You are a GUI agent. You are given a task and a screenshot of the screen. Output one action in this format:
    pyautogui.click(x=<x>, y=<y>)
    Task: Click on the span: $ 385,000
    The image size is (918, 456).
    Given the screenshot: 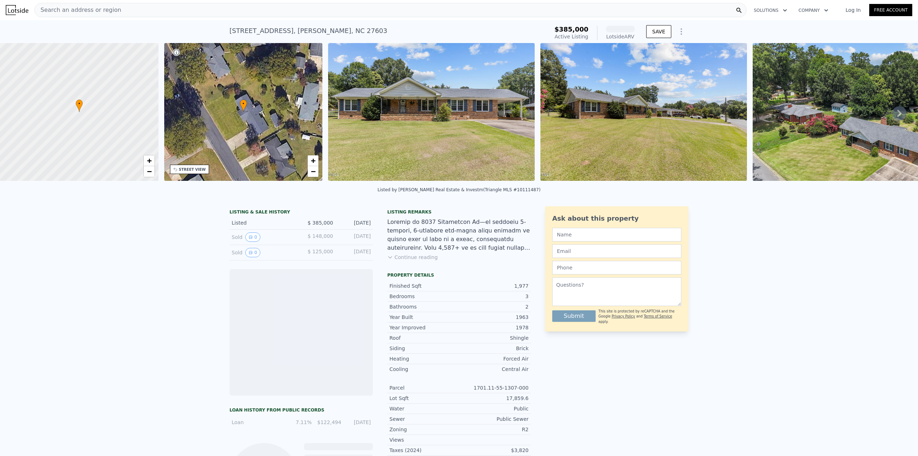 What is the action you would take?
    pyautogui.click(x=320, y=223)
    